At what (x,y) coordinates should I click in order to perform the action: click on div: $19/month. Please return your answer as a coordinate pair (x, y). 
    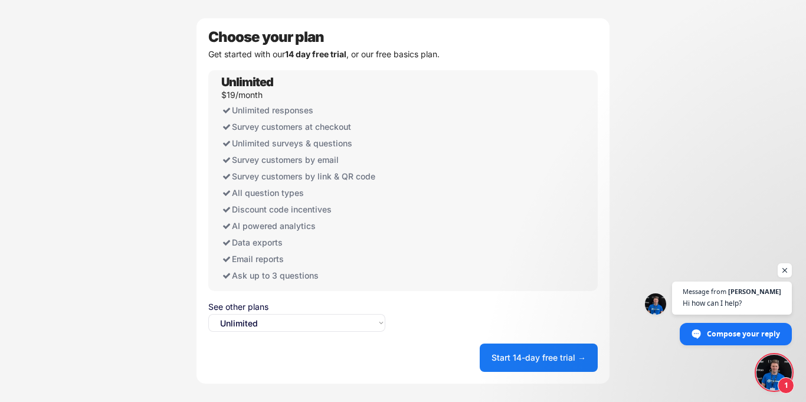
    Looking at the image, I should click on (242, 95).